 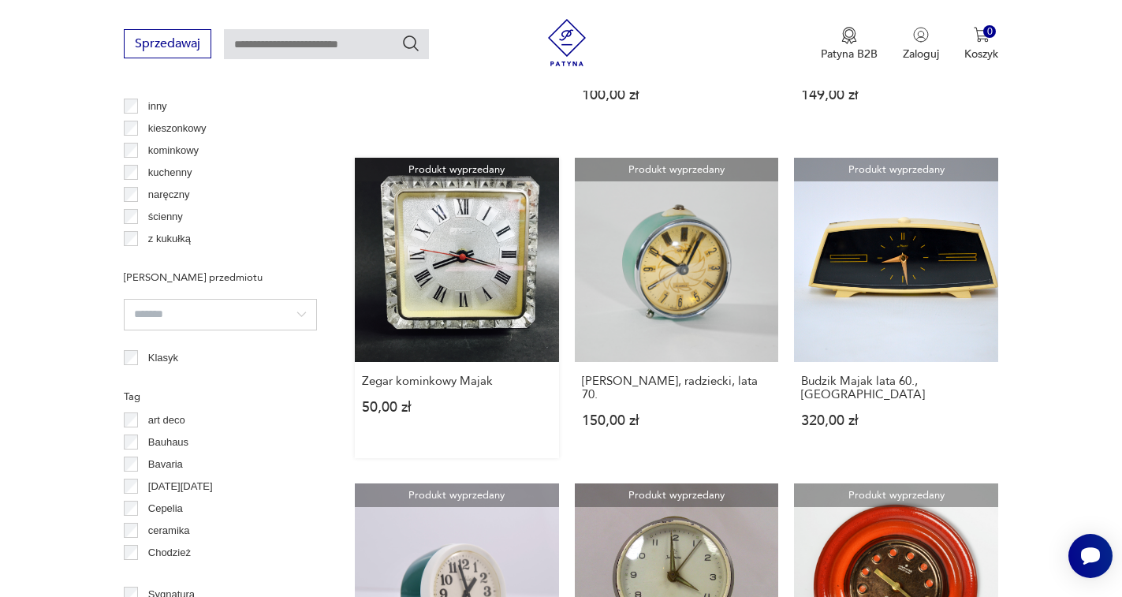 What do you see at coordinates (896, 95) in the screenshot?
I see `p: 149,00 zł` at bounding box center [896, 95].